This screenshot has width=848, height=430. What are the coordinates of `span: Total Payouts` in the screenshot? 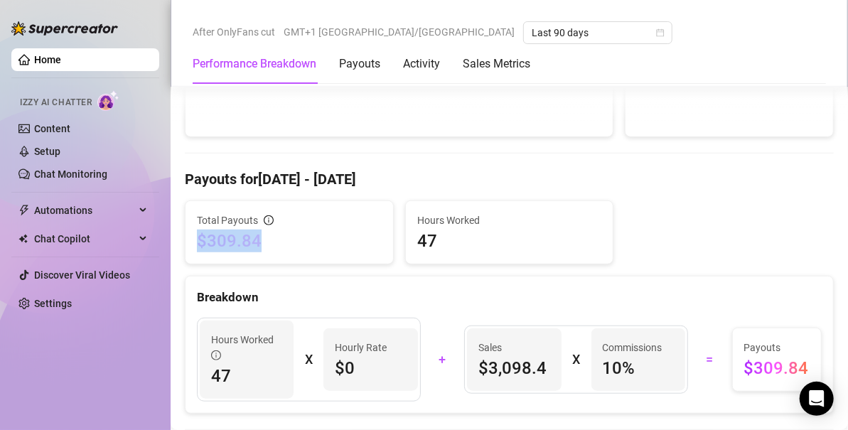 It's located at (227, 220).